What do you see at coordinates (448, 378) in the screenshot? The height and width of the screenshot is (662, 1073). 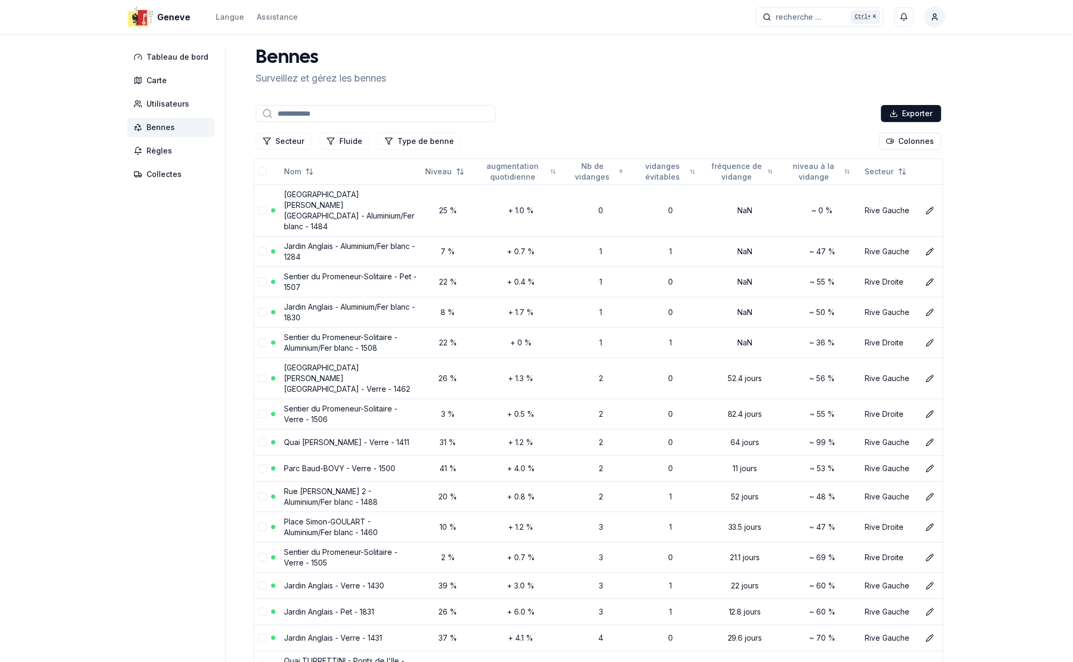 I see `div: 26 %` at bounding box center [448, 378].